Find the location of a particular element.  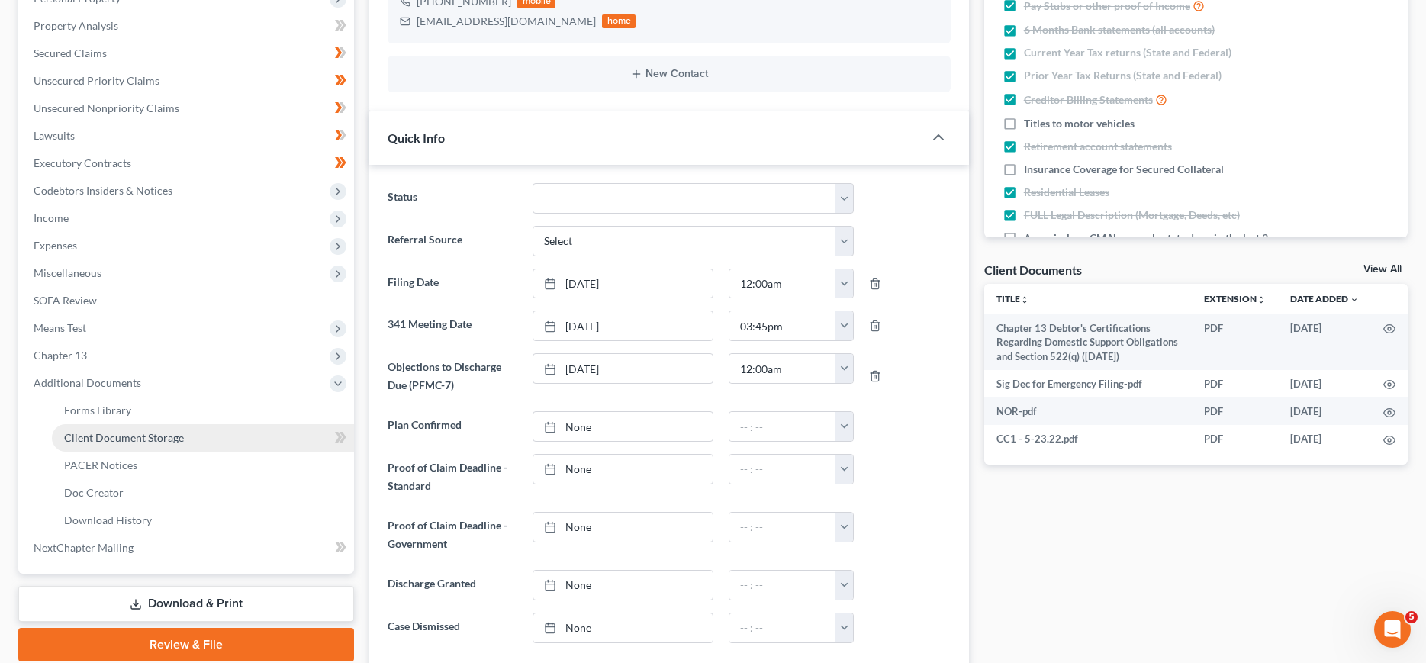

span: NextChapter Mailing is located at coordinates (83, 547).